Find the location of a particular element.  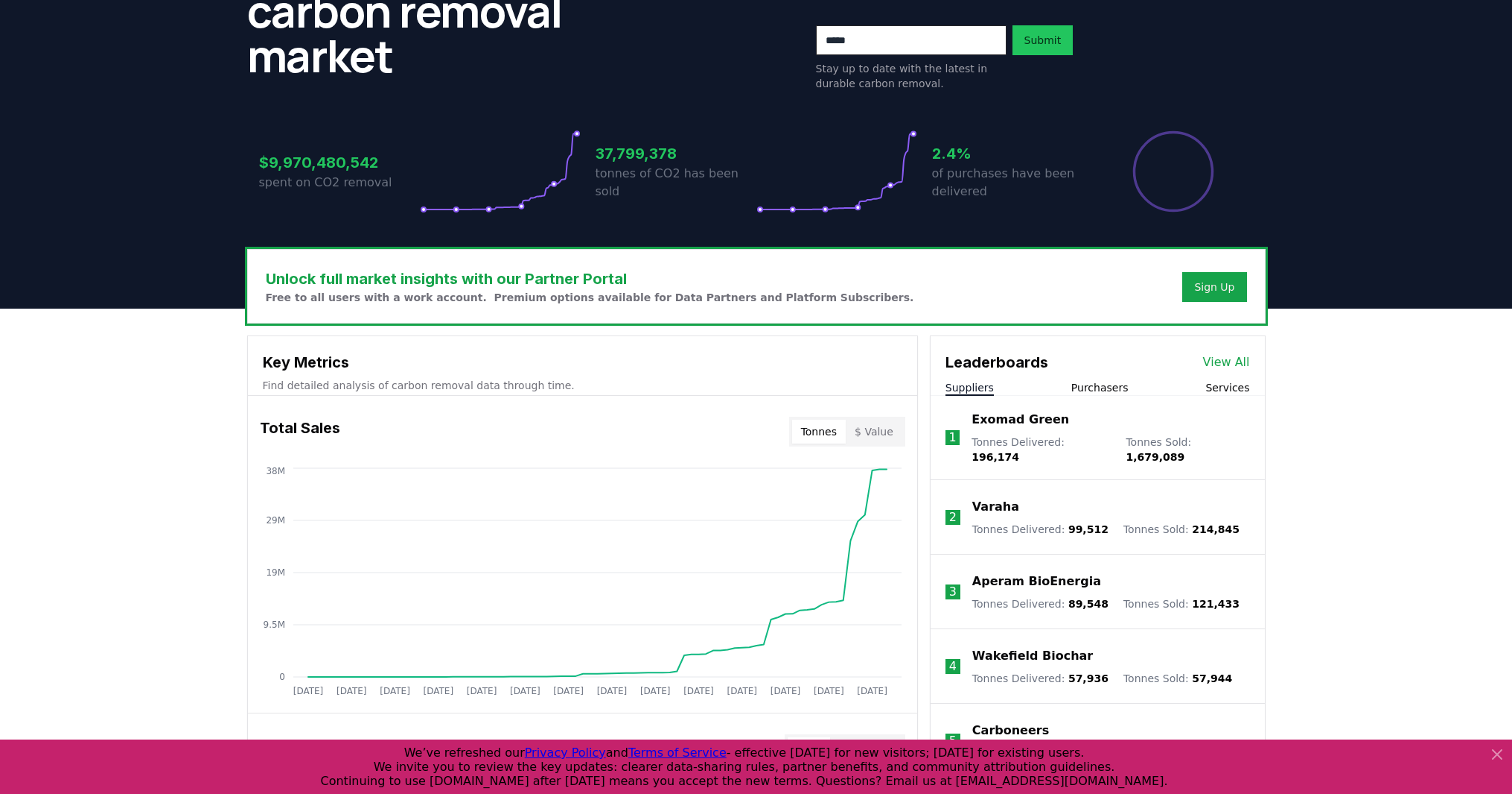

p: spent on CO2 removal is located at coordinates (340, 183).